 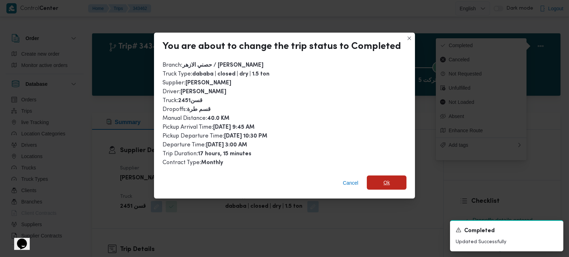 I want to click on span: Driver :, so click(x=194, y=92).